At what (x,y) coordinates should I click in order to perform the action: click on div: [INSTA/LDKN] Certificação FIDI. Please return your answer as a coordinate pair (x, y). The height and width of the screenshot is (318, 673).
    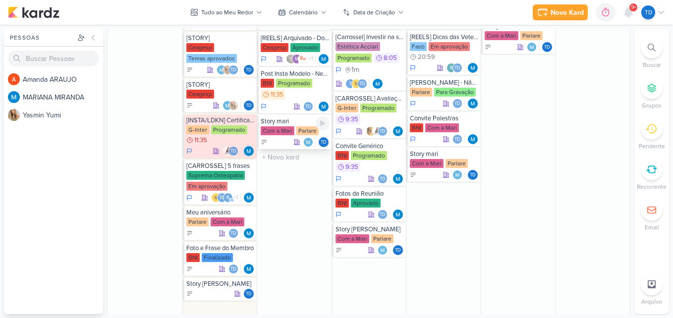
    Looking at the image, I should click on (220, 120).